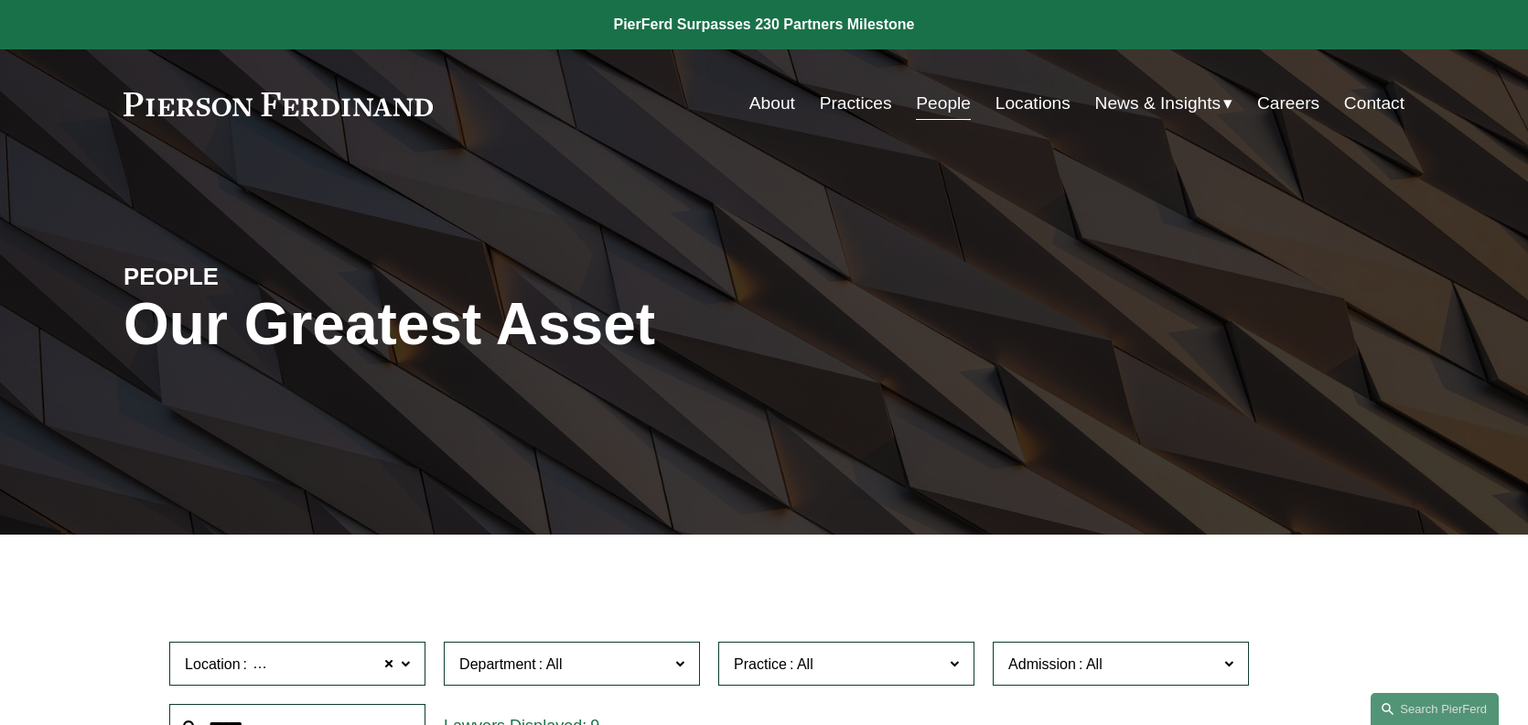  What do you see at coordinates (498, 663) in the screenshot?
I see `span: Department` at bounding box center [498, 663].